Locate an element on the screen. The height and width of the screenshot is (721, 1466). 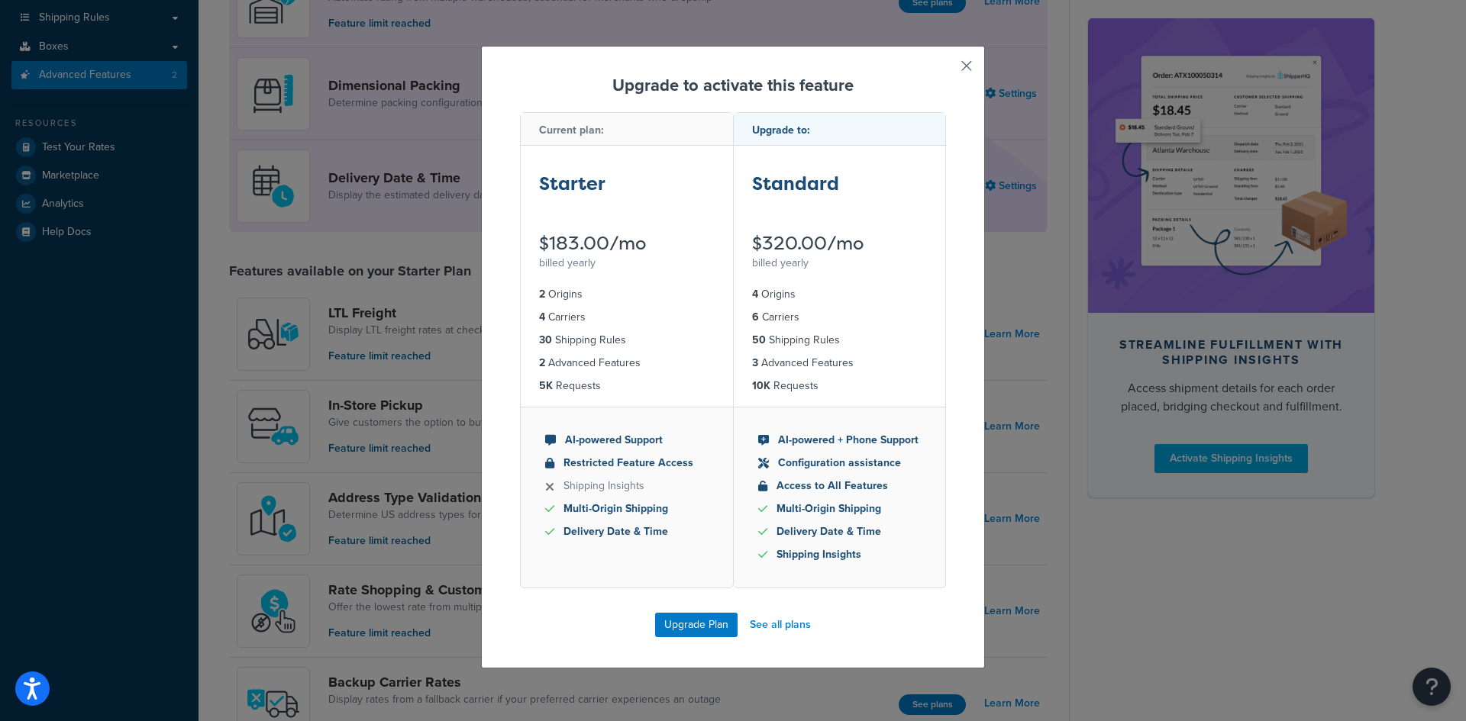
li: Access to All Features is located at coordinates (840, 486).